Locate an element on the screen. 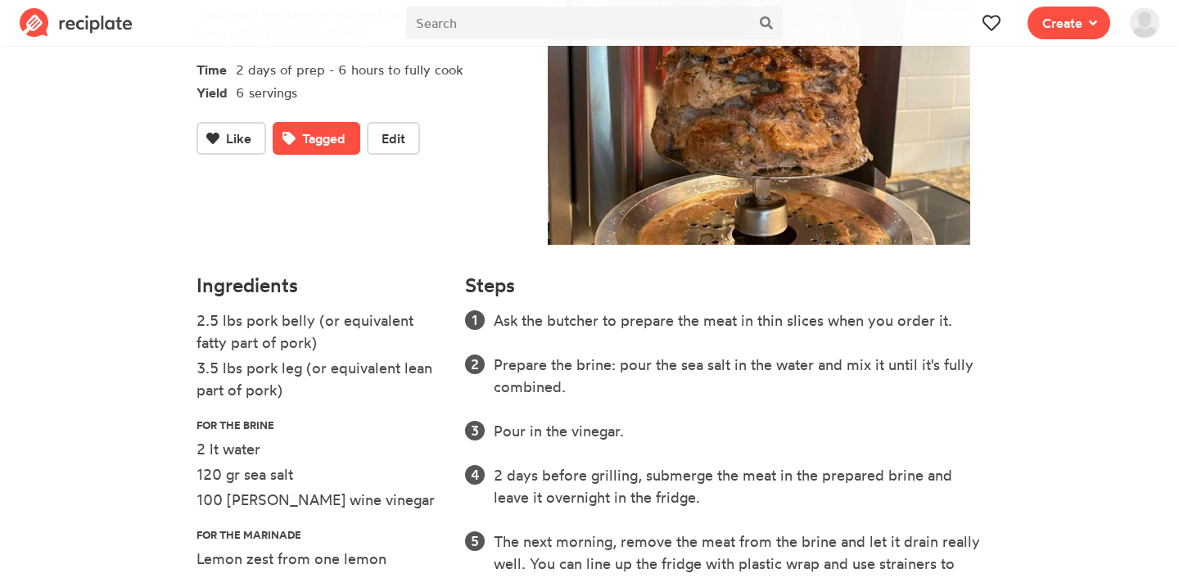 This screenshot has width=1179, height=578. button: Like is located at coordinates (231, 138).